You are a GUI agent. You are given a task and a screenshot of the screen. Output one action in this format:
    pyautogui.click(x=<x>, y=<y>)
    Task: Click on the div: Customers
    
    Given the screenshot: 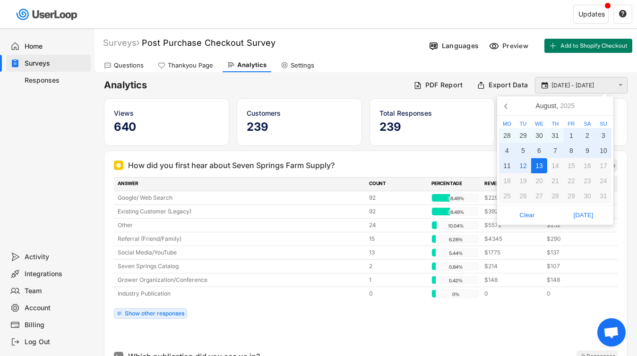 What is the action you would take?
    pyautogui.click(x=299, y=113)
    